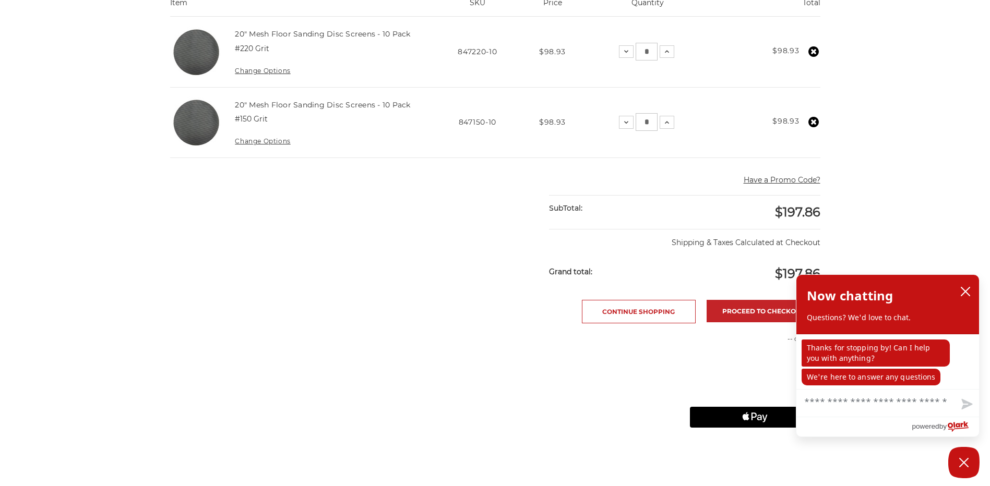 This screenshot has height=486, width=990. What do you see at coordinates (871, 377) in the screenshot?
I see `p: We're here to answer any questions` at bounding box center [871, 377].